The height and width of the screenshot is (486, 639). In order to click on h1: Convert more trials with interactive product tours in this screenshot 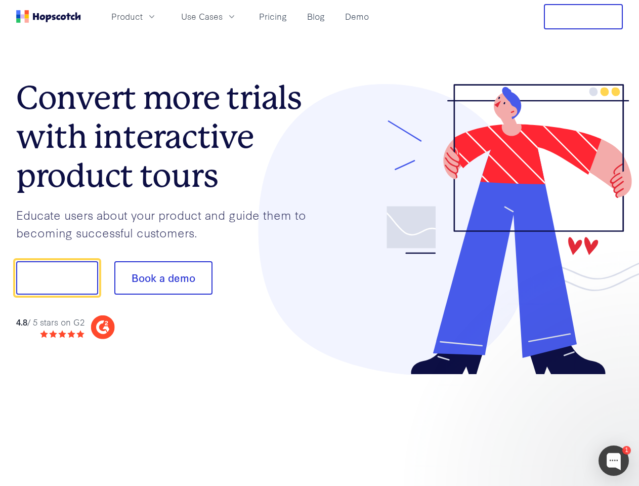, I will do `click(168, 137)`.